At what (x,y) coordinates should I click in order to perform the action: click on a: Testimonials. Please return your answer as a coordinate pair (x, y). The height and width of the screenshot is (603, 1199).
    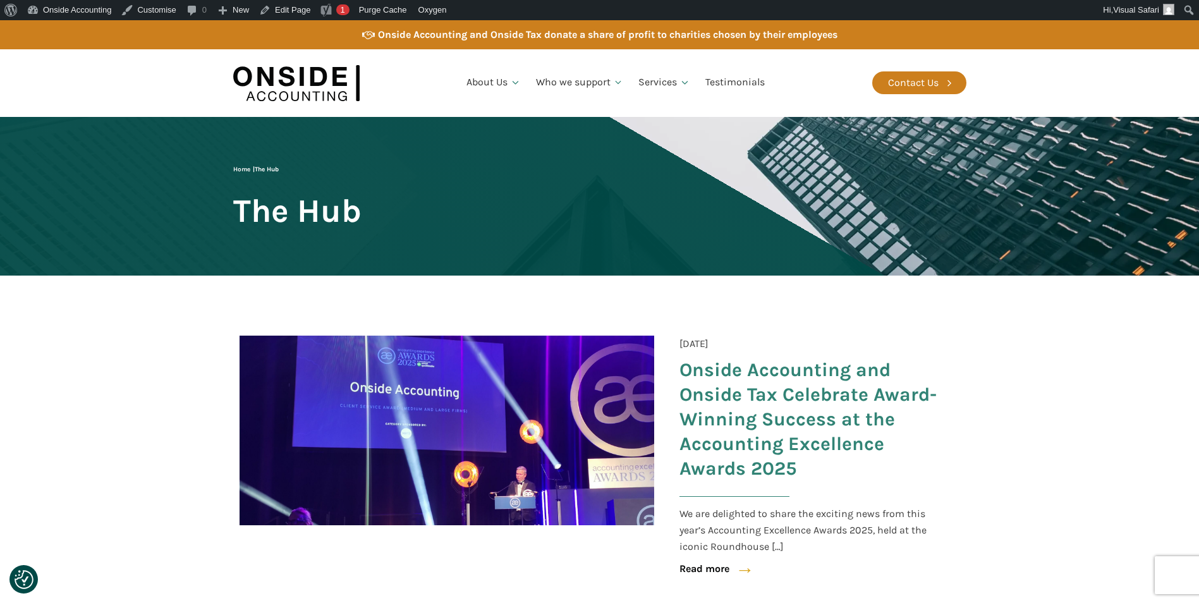
    Looking at the image, I should click on (735, 83).